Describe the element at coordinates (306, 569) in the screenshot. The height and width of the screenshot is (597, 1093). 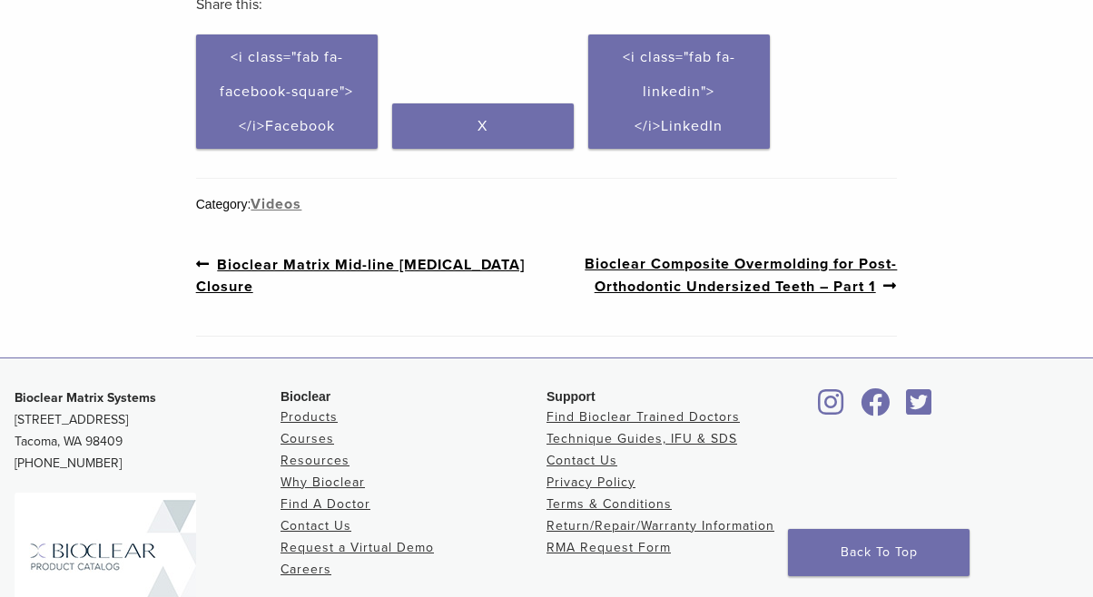
I see `a: Careers` at that location.